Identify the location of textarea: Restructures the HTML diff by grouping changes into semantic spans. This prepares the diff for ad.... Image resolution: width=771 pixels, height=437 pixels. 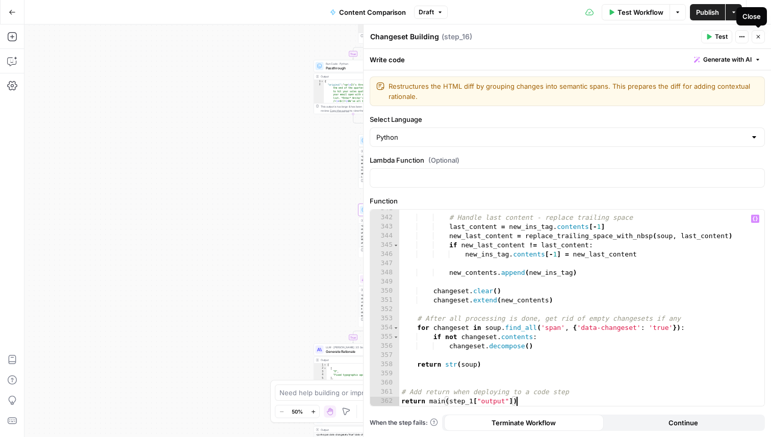
(573, 91).